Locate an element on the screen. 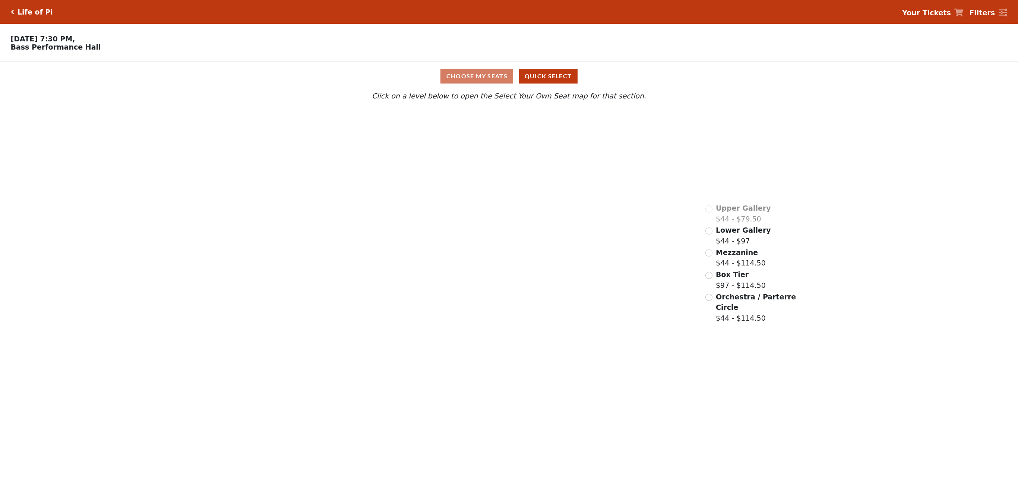 This screenshot has height=478, width=1018. span: Lower Gallery is located at coordinates (743, 230).